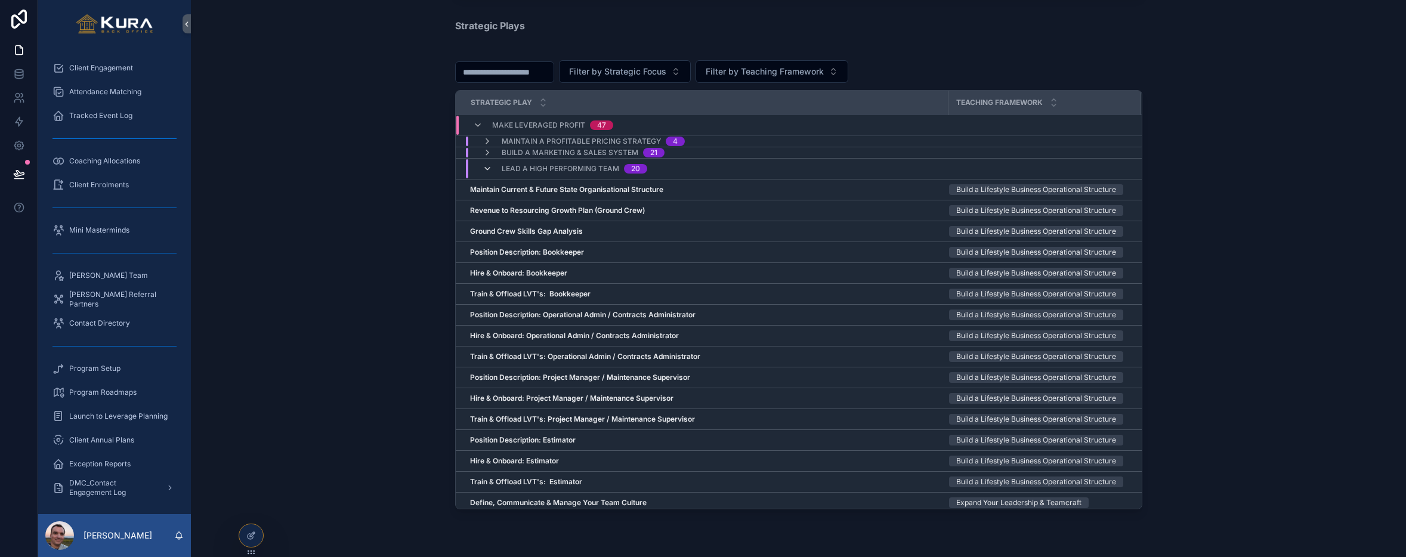 The image size is (1406, 557). I want to click on a: Tracked Event Log, so click(114, 116).